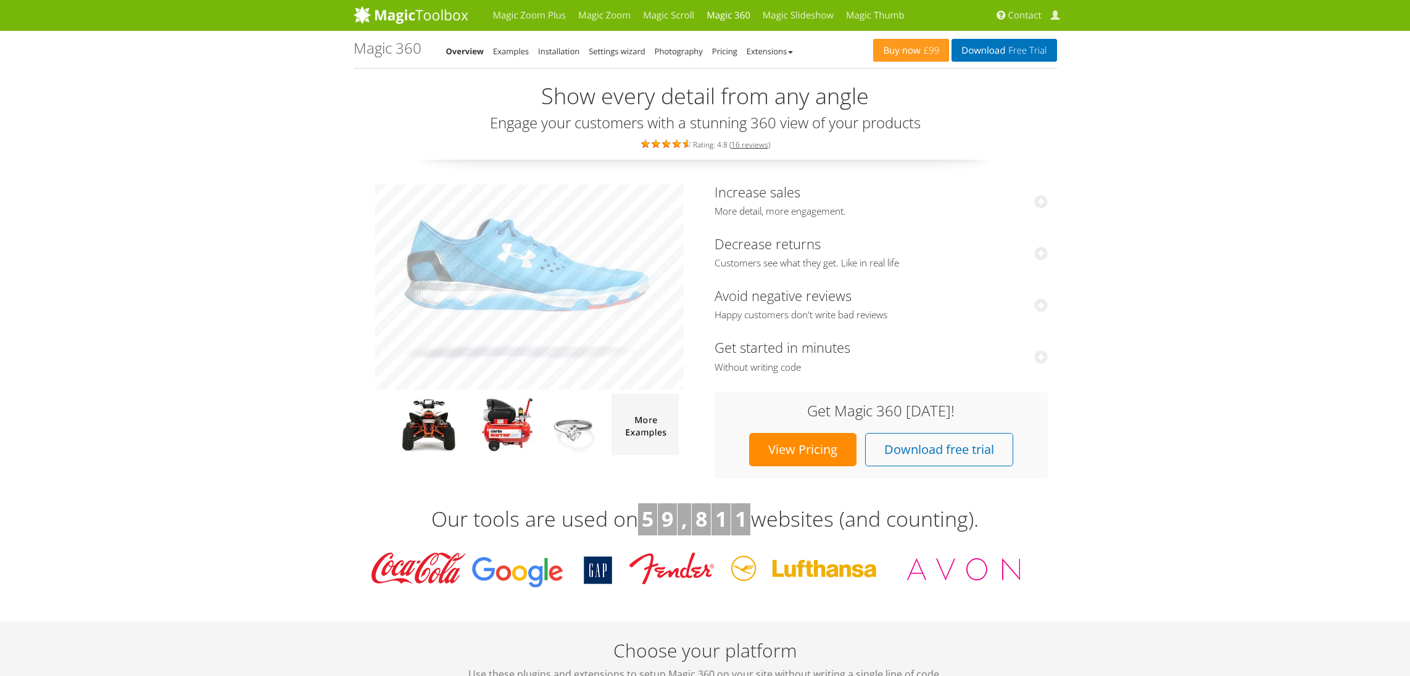  Describe the element at coordinates (645, 425) in the screenshot. I see `img: more magic 360 demos` at that location.